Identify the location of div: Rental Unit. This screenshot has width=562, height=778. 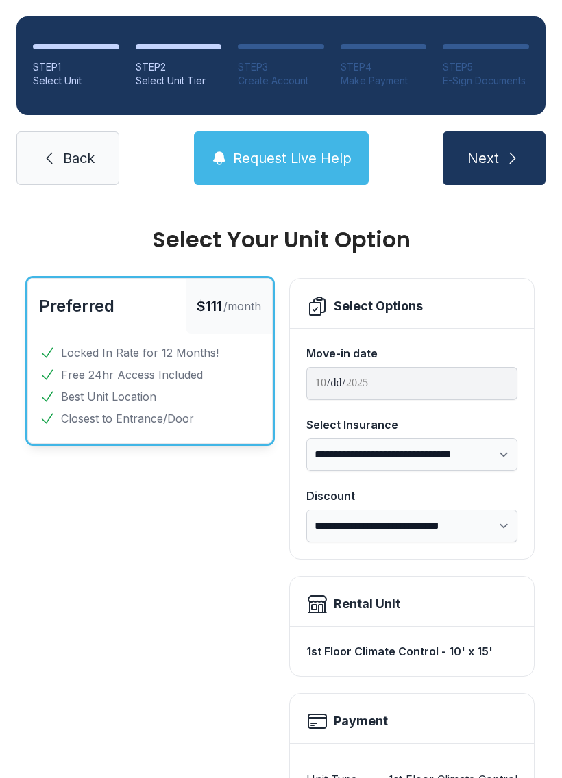
(367, 604).